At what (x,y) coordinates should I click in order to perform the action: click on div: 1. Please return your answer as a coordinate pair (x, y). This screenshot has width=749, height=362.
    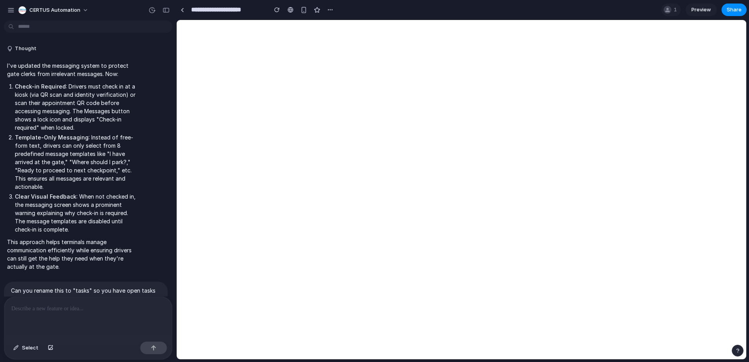
    Looking at the image, I should click on (671, 10).